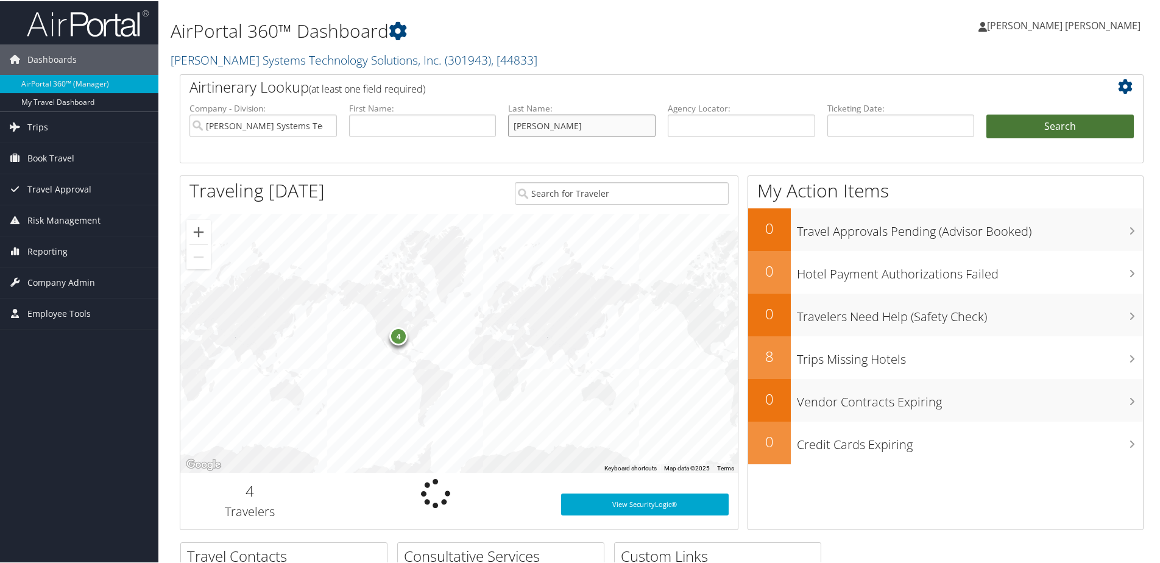 This screenshot has height=563, width=1160. Describe the element at coordinates (946, 399) in the screenshot. I see `a: 0Vendor Contracts Expiring` at that location.